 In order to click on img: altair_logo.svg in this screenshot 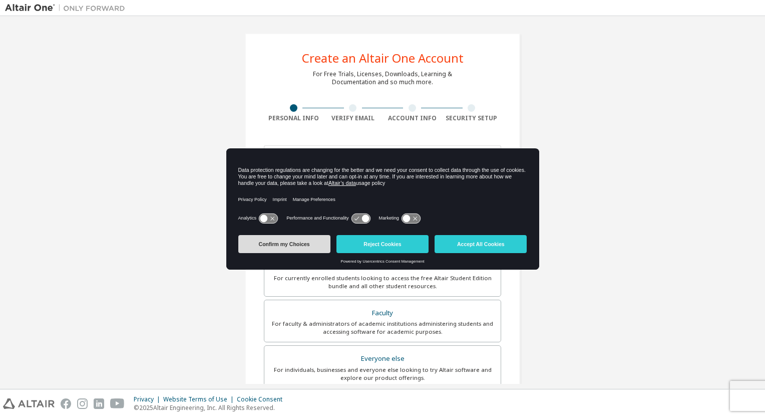, I will do `click(29, 403)`.